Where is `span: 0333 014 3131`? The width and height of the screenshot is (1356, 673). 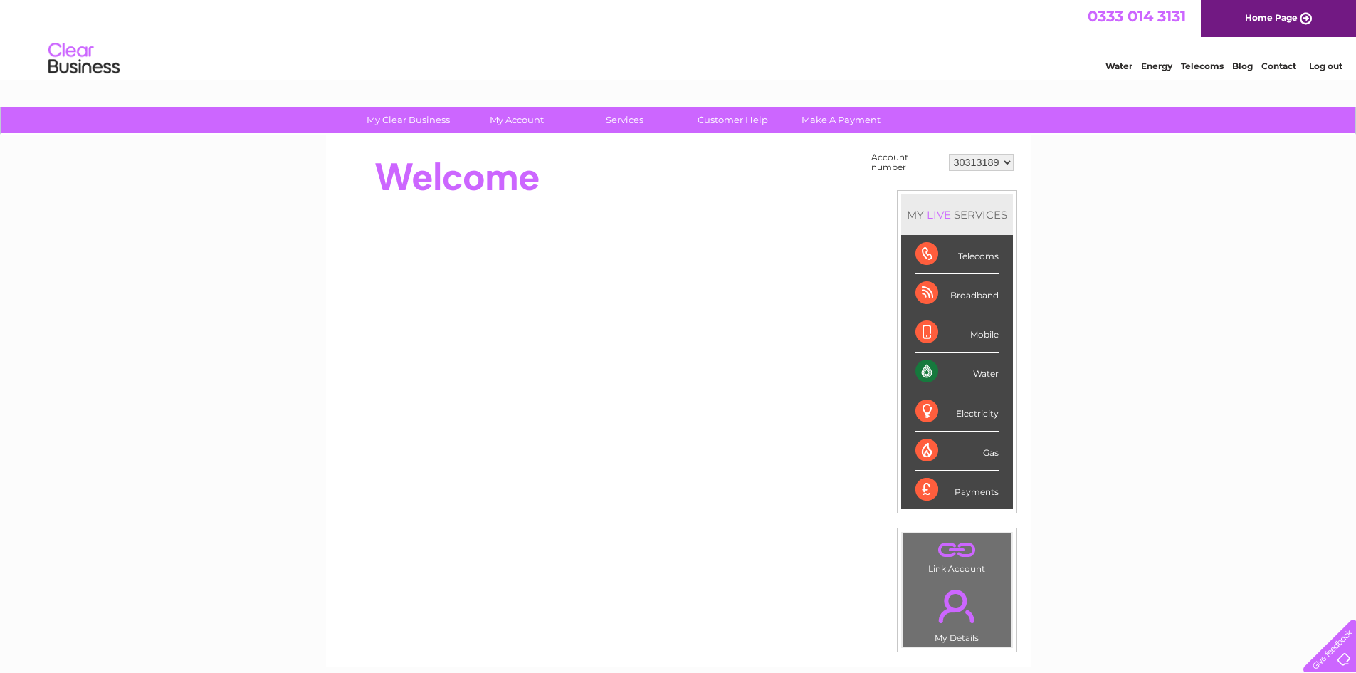
span: 0333 014 3131 is located at coordinates (1137, 16).